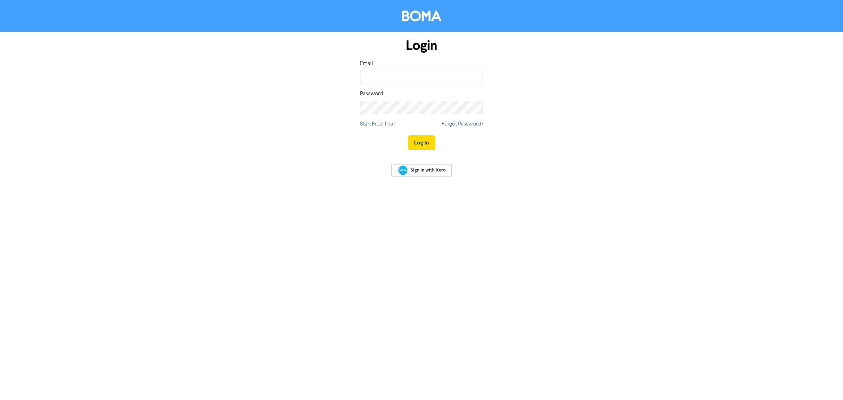 The image size is (843, 400). Describe the element at coordinates (371, 94) in the screenshot. I see `label: Password` at that location.